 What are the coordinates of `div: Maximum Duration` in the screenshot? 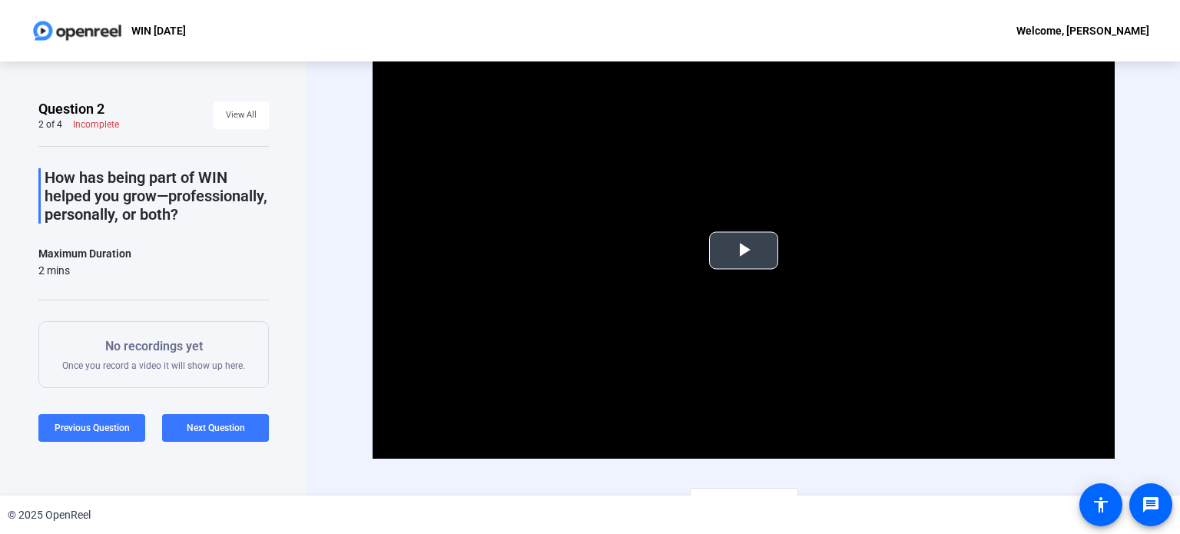 It's located at (84, 253).